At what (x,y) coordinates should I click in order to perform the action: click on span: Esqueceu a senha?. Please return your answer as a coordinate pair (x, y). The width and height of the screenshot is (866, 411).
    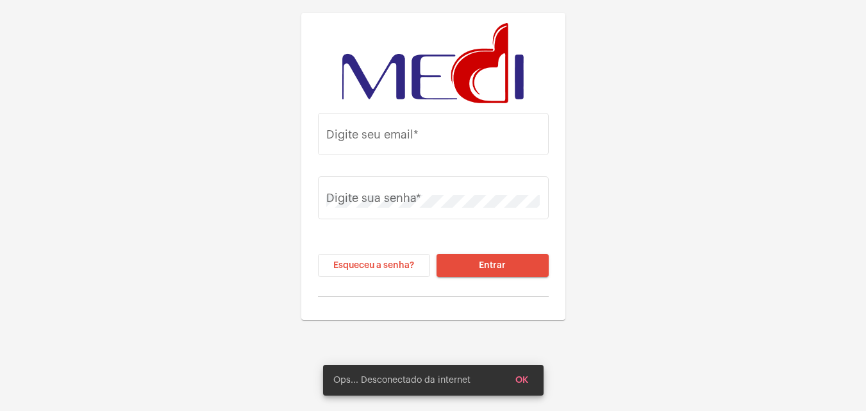
    Looking at the image, I should click on (374, 265).